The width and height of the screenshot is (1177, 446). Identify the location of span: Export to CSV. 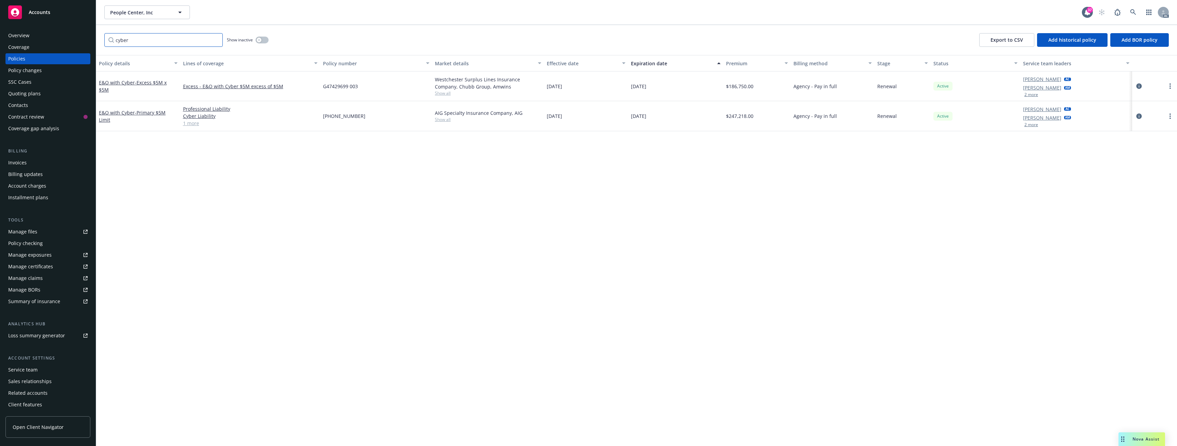
(1006, 40).